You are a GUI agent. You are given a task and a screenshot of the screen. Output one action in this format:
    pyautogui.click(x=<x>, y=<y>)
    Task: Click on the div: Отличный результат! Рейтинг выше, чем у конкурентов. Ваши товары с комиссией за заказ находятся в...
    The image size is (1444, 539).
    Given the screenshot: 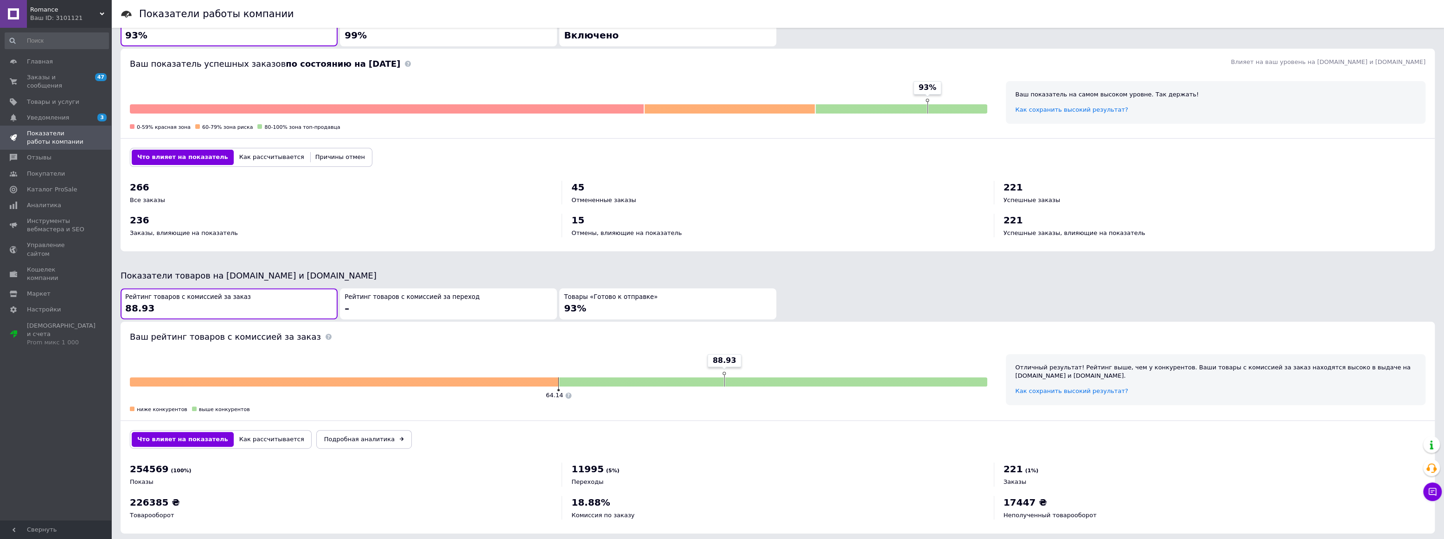 What is the action you would take?
    pyautogui.click(x=1216, y=372)
    